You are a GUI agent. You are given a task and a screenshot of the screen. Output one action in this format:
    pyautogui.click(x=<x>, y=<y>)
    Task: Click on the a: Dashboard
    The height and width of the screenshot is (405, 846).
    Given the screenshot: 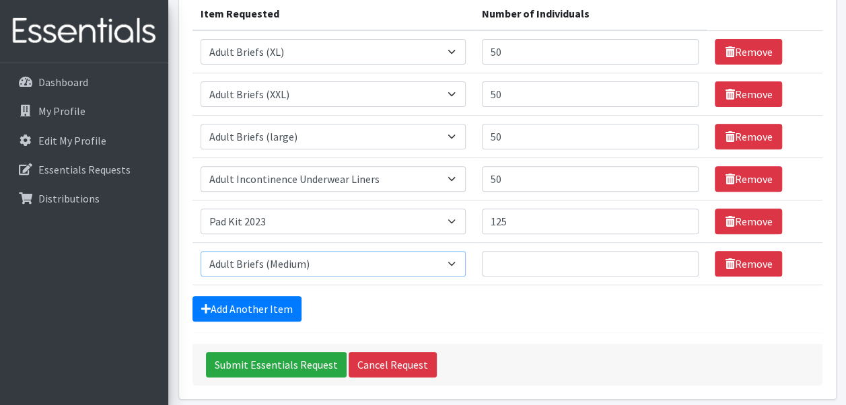 What is the action you would take?
    pyautogui.click(x=84, y=82)
    